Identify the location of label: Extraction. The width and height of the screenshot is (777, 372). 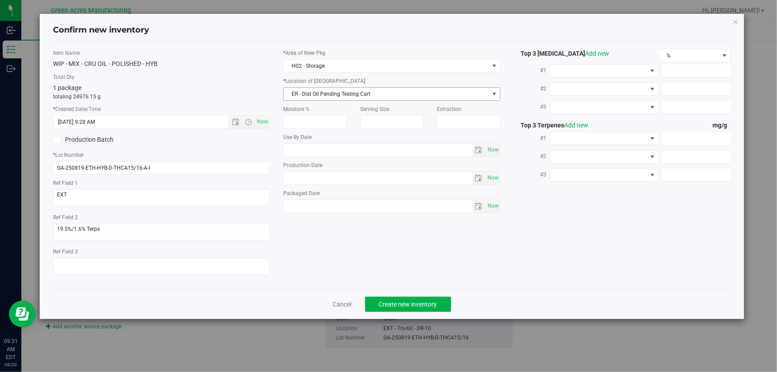
(468, 109).